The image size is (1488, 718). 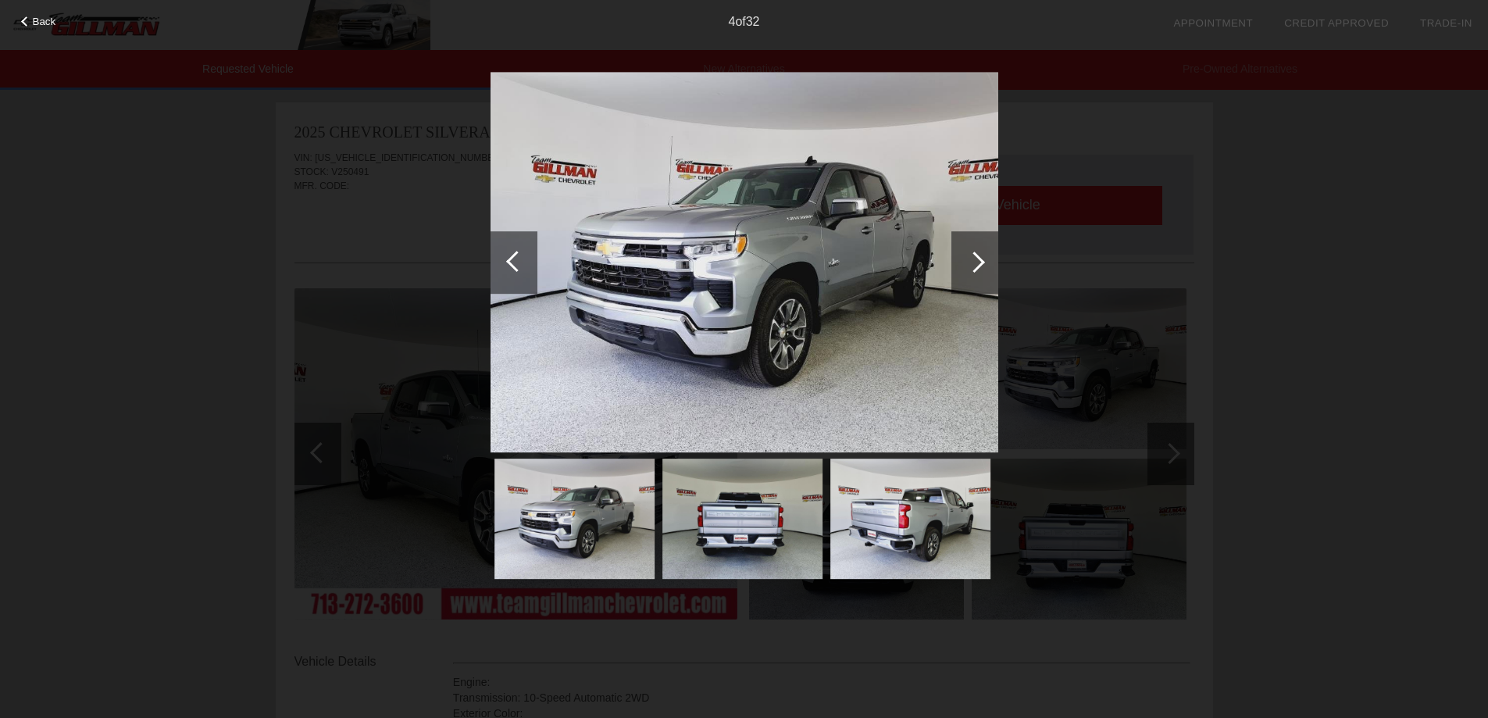 I want to click on span: Back, so click(x=45, y=21).